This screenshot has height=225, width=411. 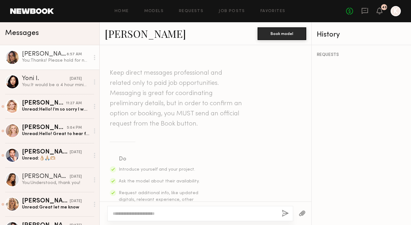 I want to click on a: Favorites, so click(x=273, y=11).